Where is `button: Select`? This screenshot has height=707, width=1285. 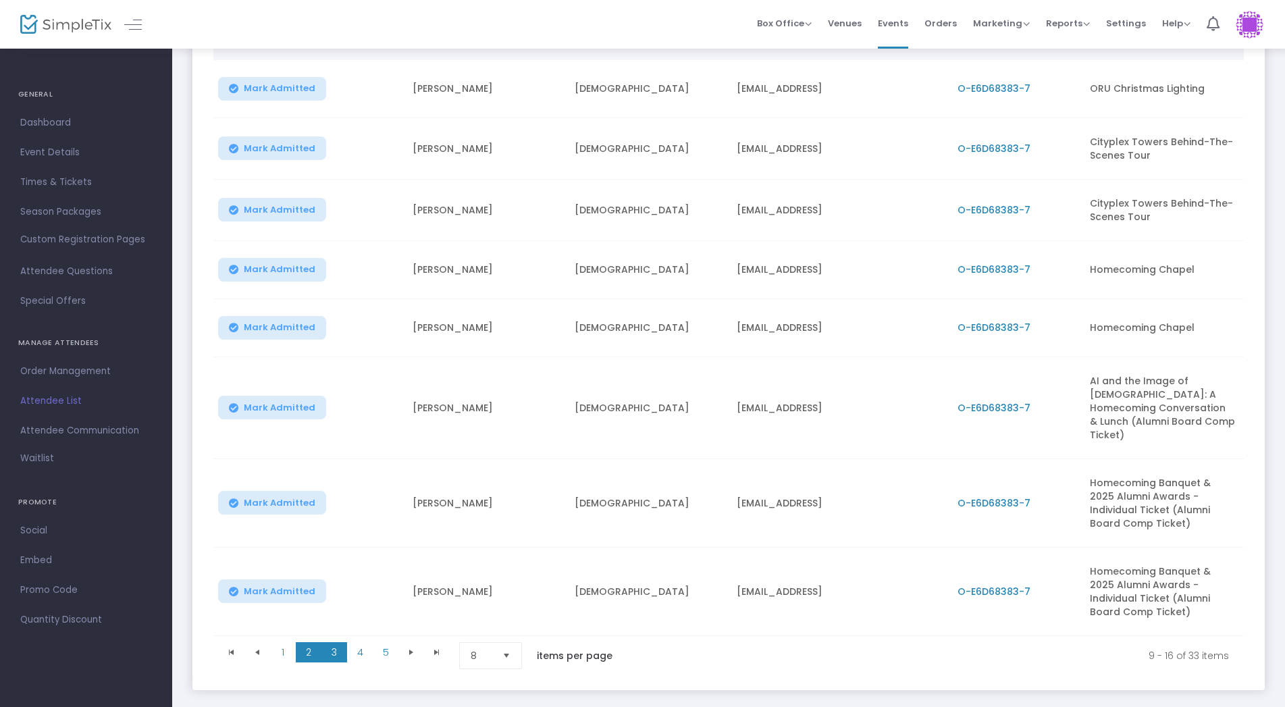 button: Select is located at coordinates (507, 656).